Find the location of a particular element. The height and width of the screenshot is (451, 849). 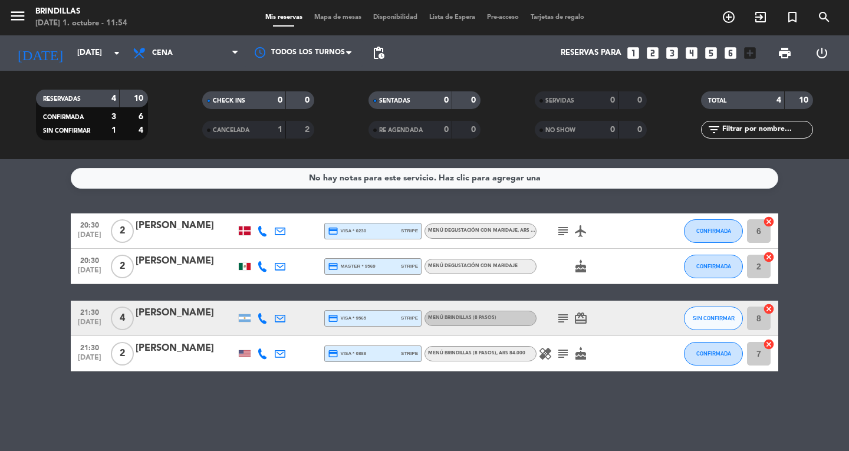

i: turned_in_not is located at coordinates (792, 17).